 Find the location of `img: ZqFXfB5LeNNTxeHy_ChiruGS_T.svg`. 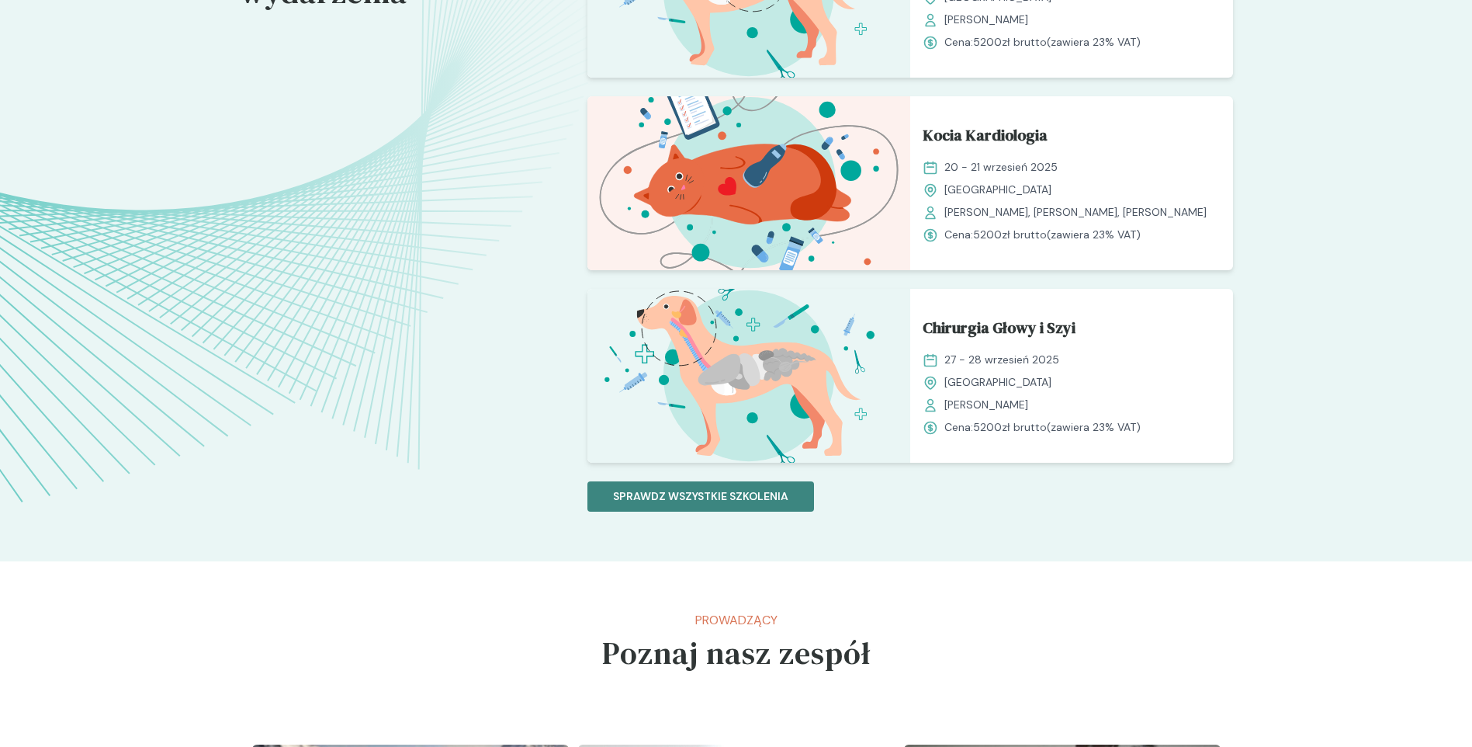

img: ZqFXfB5LeNNTxeHy_ChiruGS_T.svg is located at coordinates (749, 376).